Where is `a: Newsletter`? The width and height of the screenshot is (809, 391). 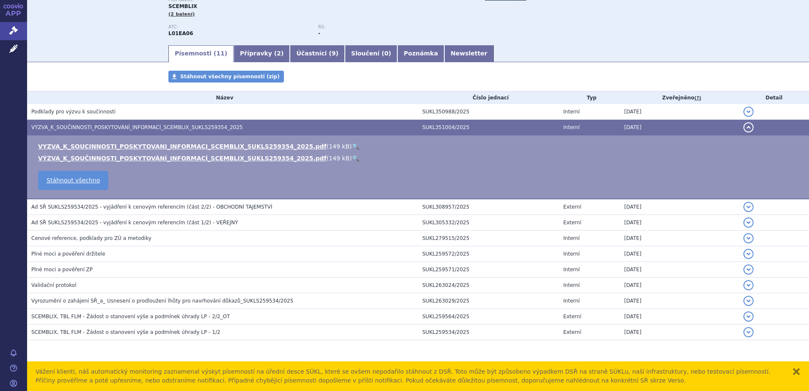
a: Newsletter is located at coordinates (469, 54).